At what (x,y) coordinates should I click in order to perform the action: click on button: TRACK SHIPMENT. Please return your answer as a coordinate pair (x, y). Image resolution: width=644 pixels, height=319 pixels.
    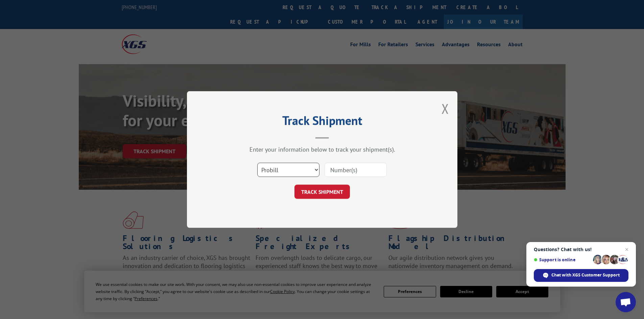
    Looking at the image, I should click on (322, 192).